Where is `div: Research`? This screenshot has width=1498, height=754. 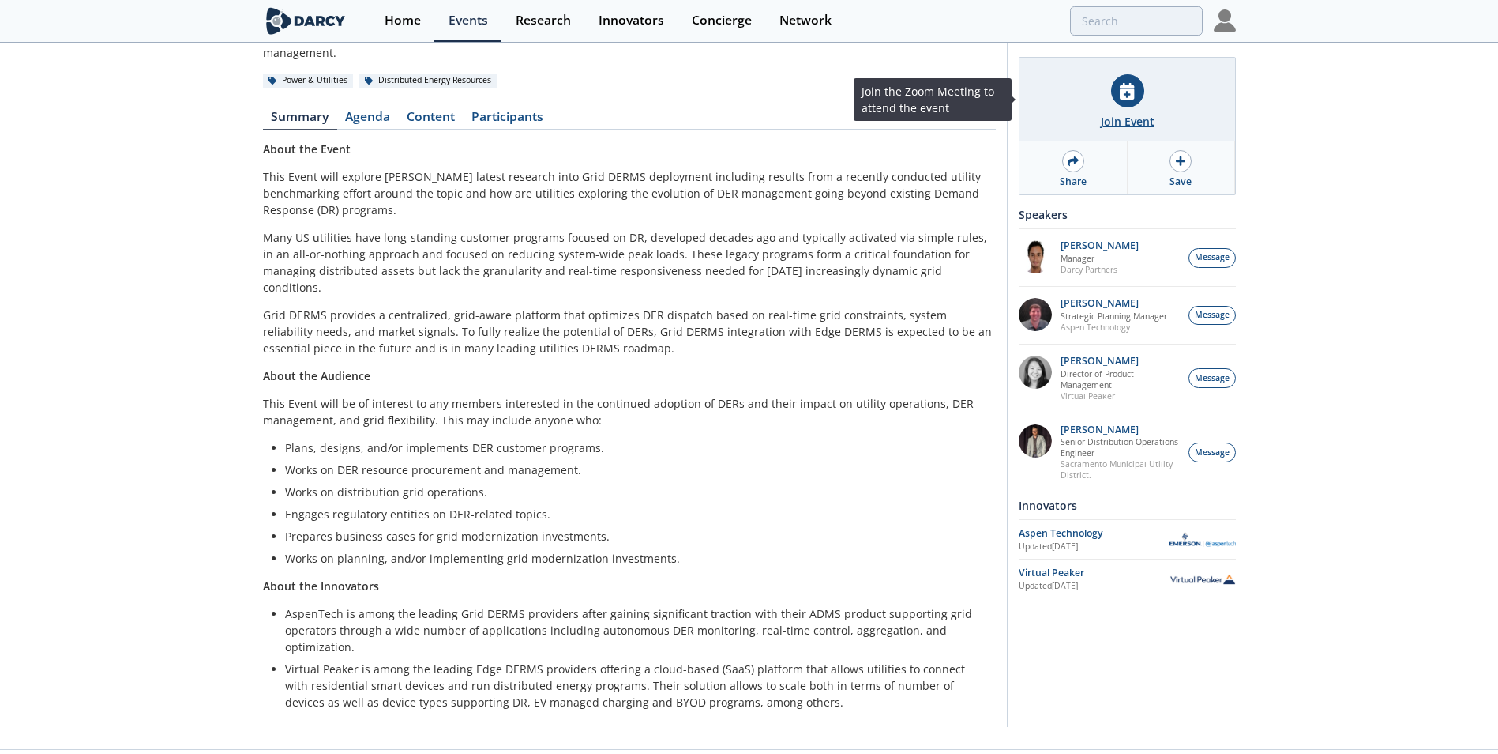 div: Research is located at coordinates (543, 21).